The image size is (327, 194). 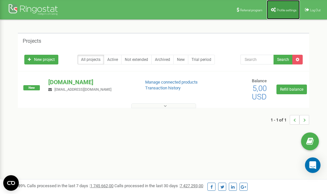 What do you see at coordinates (257, 60) in the screenshot?
I see `input: Search` at bounding box center [257, 60].